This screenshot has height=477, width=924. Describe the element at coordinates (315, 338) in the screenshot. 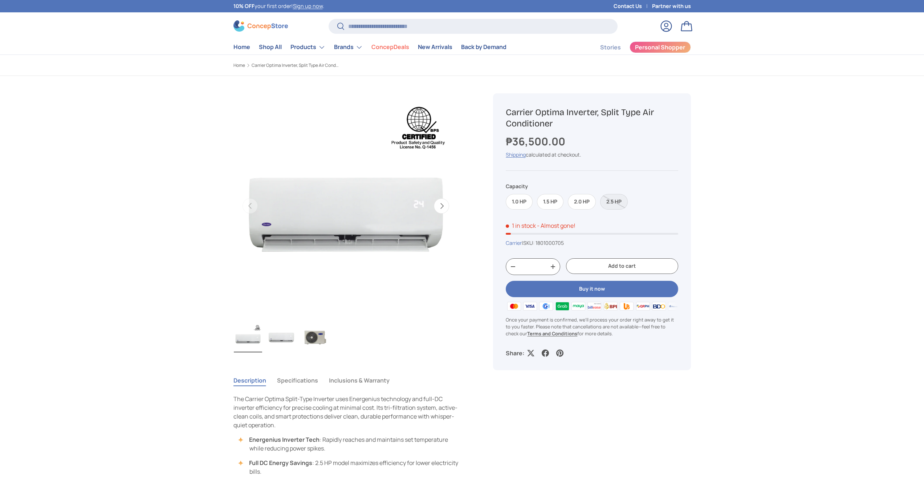

I see `img: carrier-optima-1.00hp-split-type-inverter-outdoor-aircon-unit-full-view-concepstore` at that location.